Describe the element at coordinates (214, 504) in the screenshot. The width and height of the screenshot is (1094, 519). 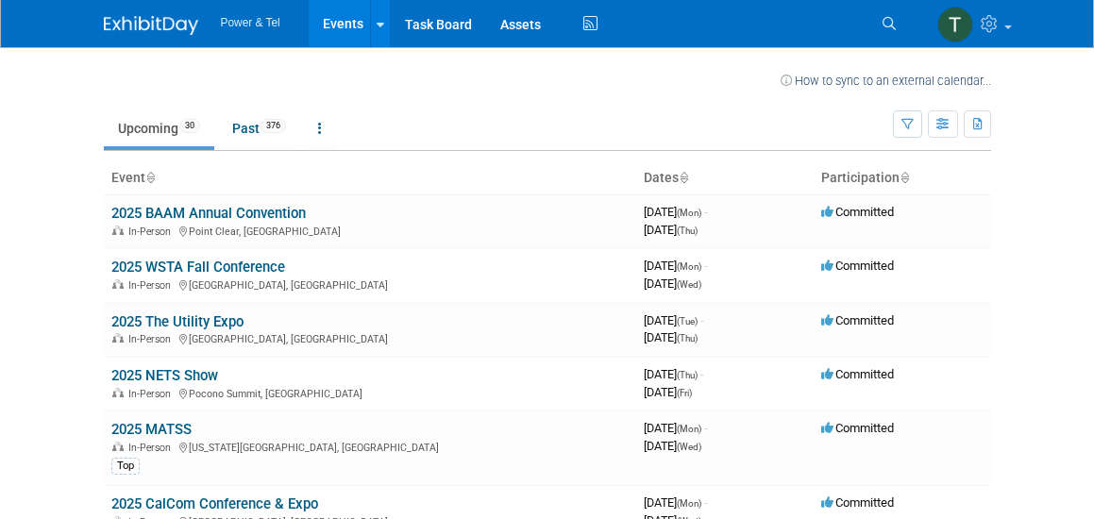
I see `a: 2025 CalCom Conference & Expo` at that location.